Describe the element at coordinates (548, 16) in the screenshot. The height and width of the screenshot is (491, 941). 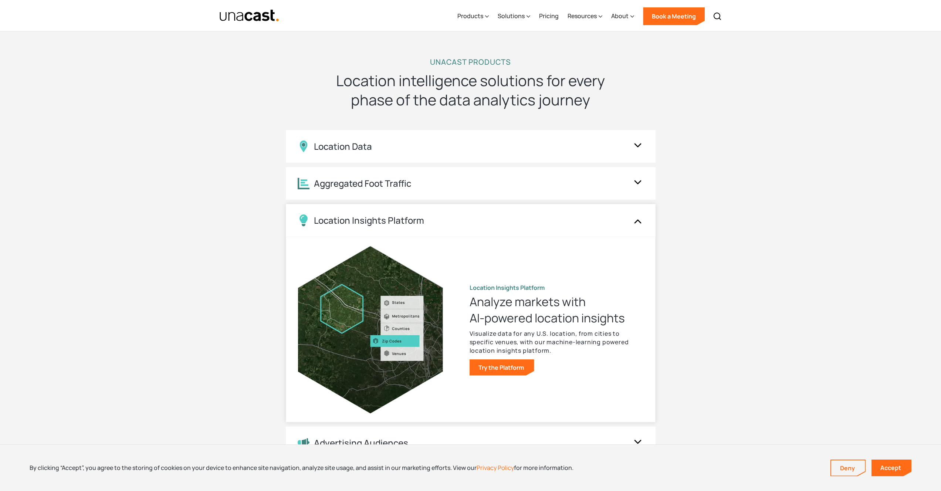
I see `a: Pricing` at that location.